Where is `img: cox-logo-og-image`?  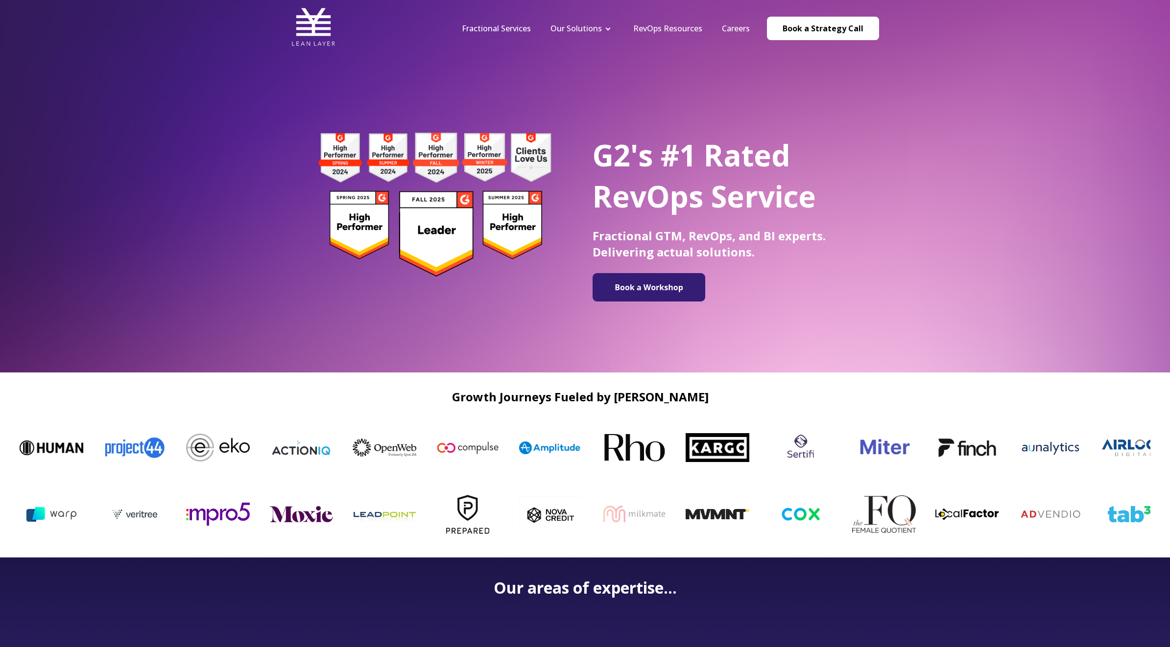 img: cox-logo-og-image is located at coordinates (804, 514).